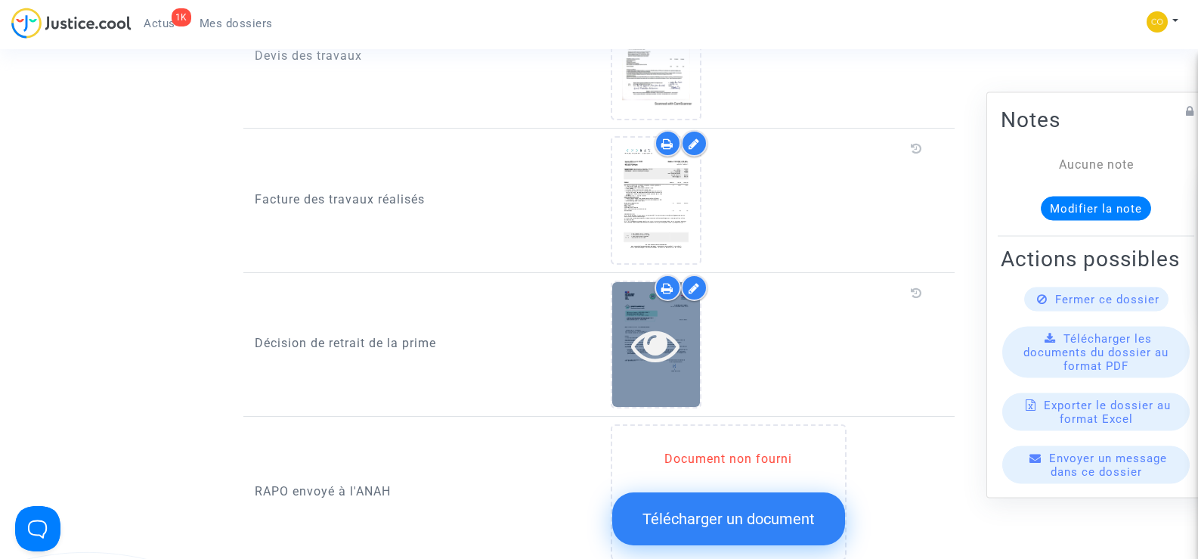 The height and width of the screenshot is (559, 1198). Describe the element at coordinates (1108, 464) in the screenshot. I see `span: Envoyer un message dans ce dossier` at that location.